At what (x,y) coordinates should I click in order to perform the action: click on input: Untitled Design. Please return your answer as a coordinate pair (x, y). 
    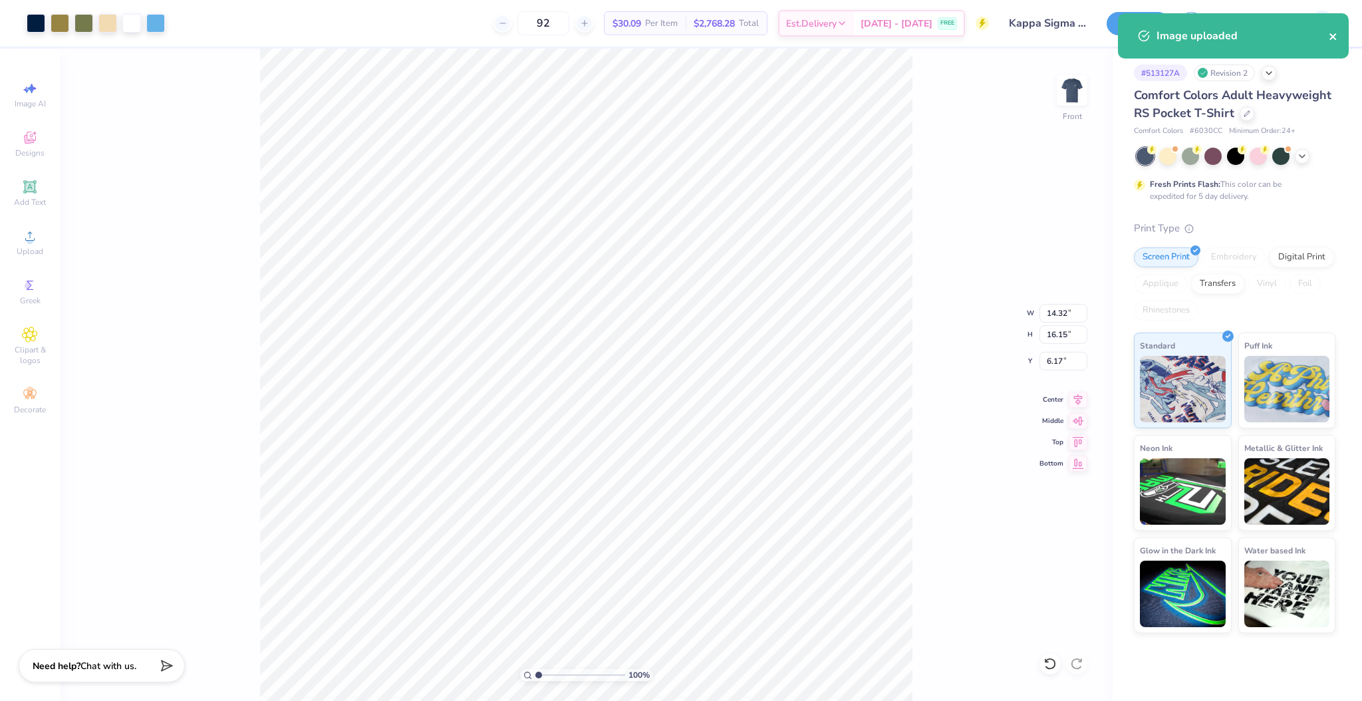
    Looking at the image, I should click on (1048, 23).